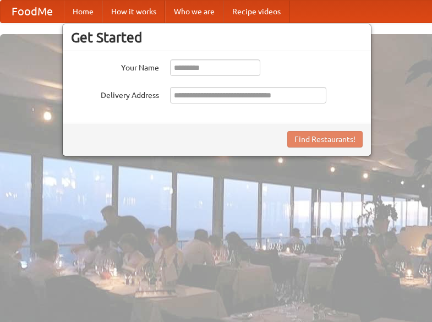 This screenshot has width=432, height=322. Describe the element at coordinates (115, 66) in the screenshot. I see `label: Your Name` at that location.